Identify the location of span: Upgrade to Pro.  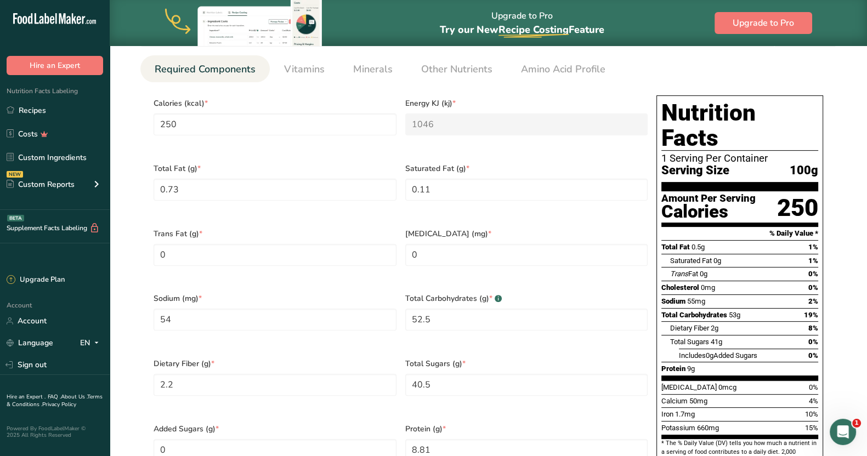
(763, 23).